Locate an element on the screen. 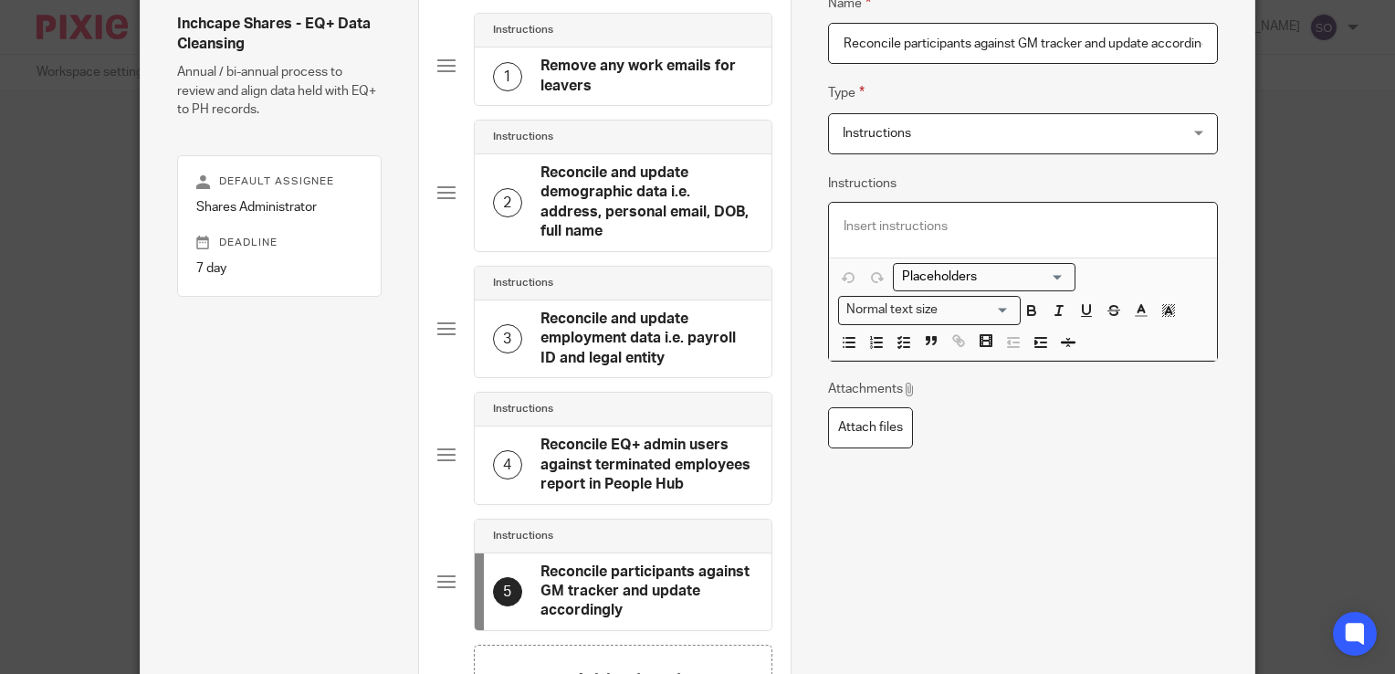 Image resolution: width=1395 pixels, height=674 pixels. div: Text styles is located at coordinates (929, 309).